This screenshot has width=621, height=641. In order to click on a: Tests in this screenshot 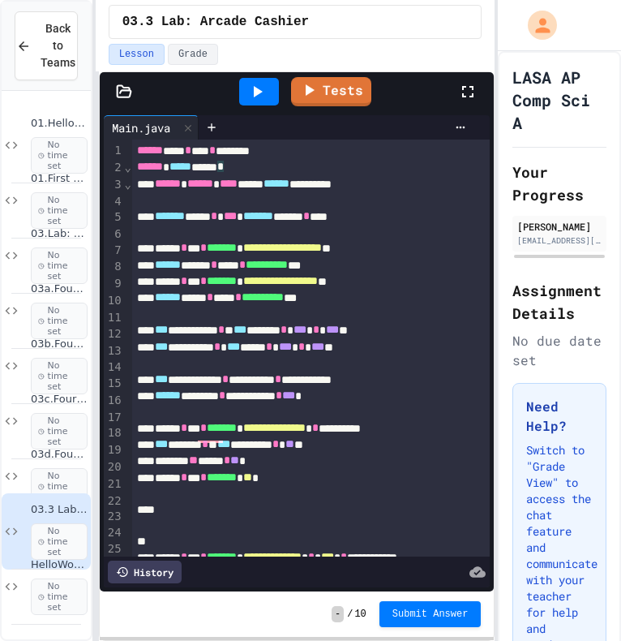, I will do `click(331, 92)`.